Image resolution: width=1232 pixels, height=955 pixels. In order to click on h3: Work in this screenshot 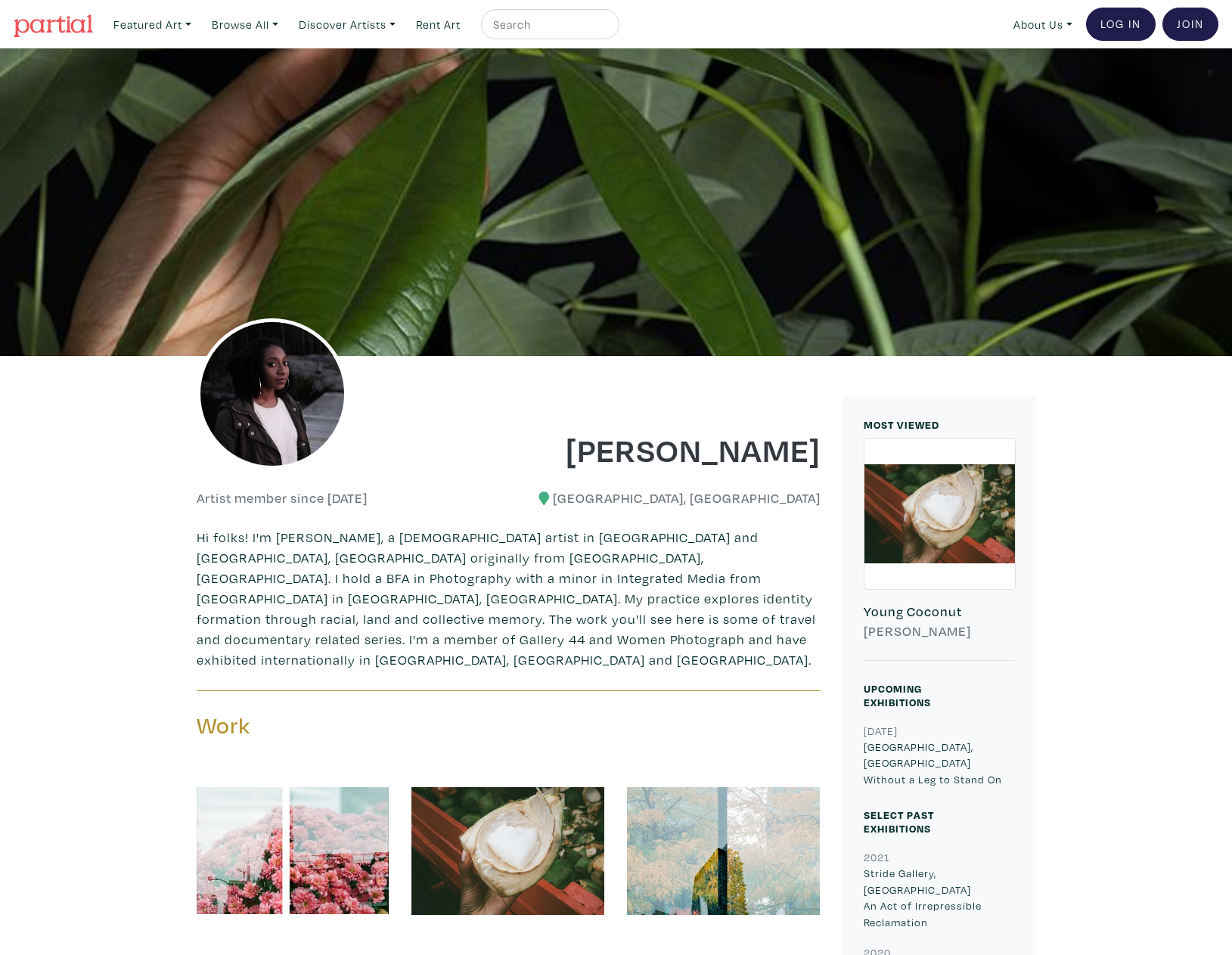, I will do `click(348, 725)`.